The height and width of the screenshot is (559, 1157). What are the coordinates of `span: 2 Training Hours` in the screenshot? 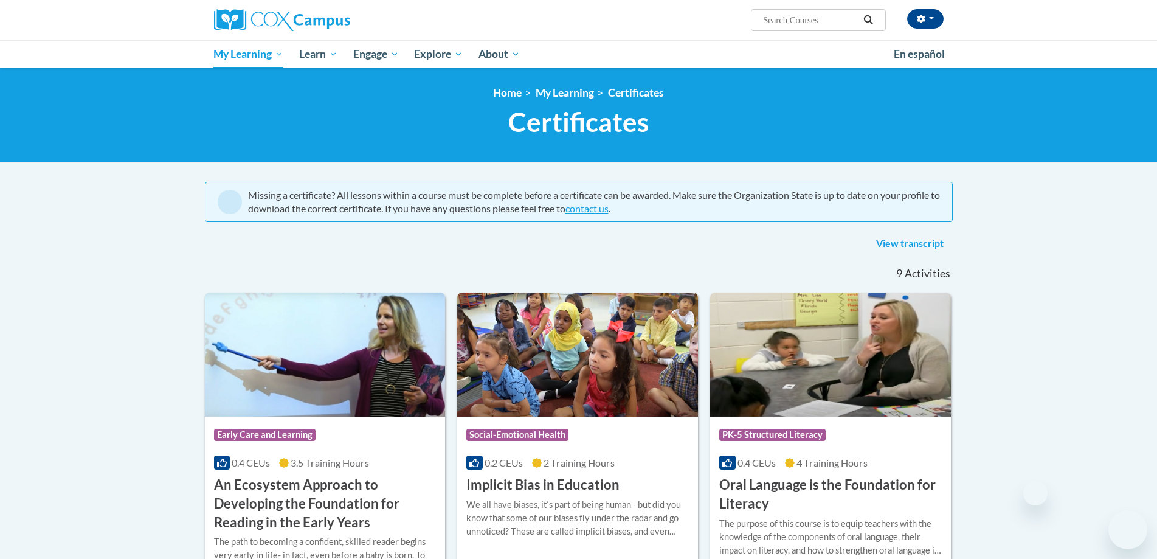 It's located at (579, 462).